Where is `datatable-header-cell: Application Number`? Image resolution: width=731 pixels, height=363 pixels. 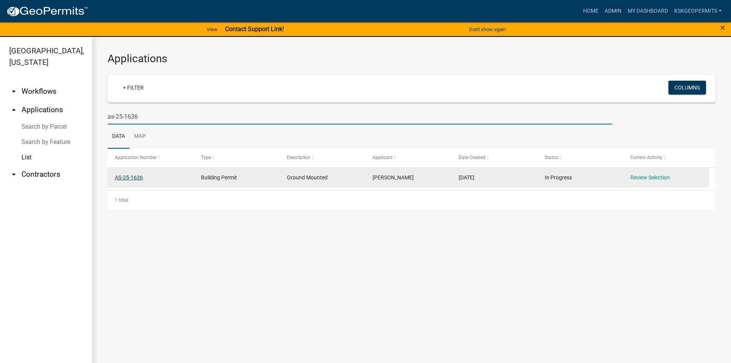 datatable-header-cell: Application Number is located at coordinates (151, 158).